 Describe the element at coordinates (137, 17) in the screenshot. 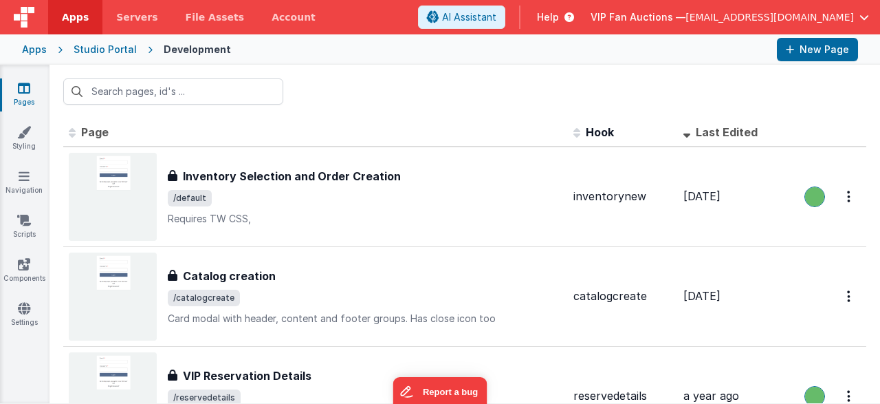

I see `span: Servers` at that location.